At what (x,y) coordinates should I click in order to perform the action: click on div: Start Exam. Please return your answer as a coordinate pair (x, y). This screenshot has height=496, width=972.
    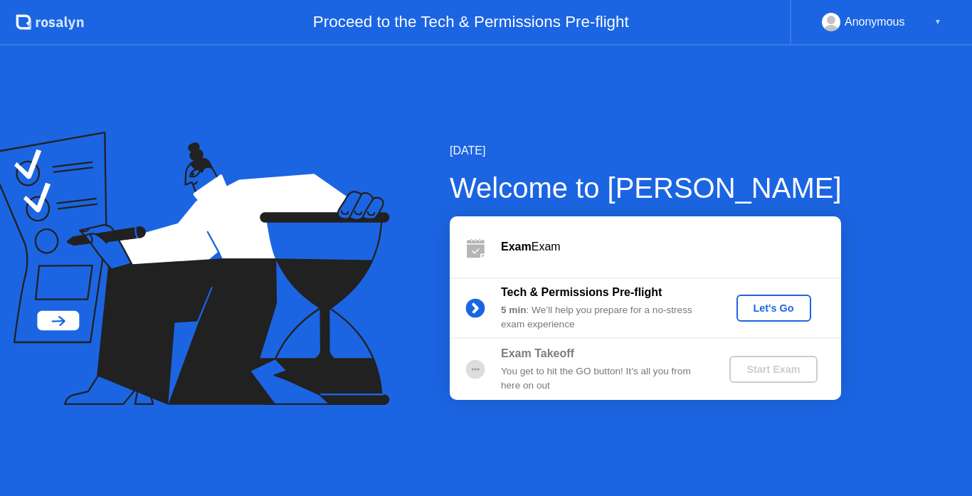
    Looking at the image, I should click on (772, 369).